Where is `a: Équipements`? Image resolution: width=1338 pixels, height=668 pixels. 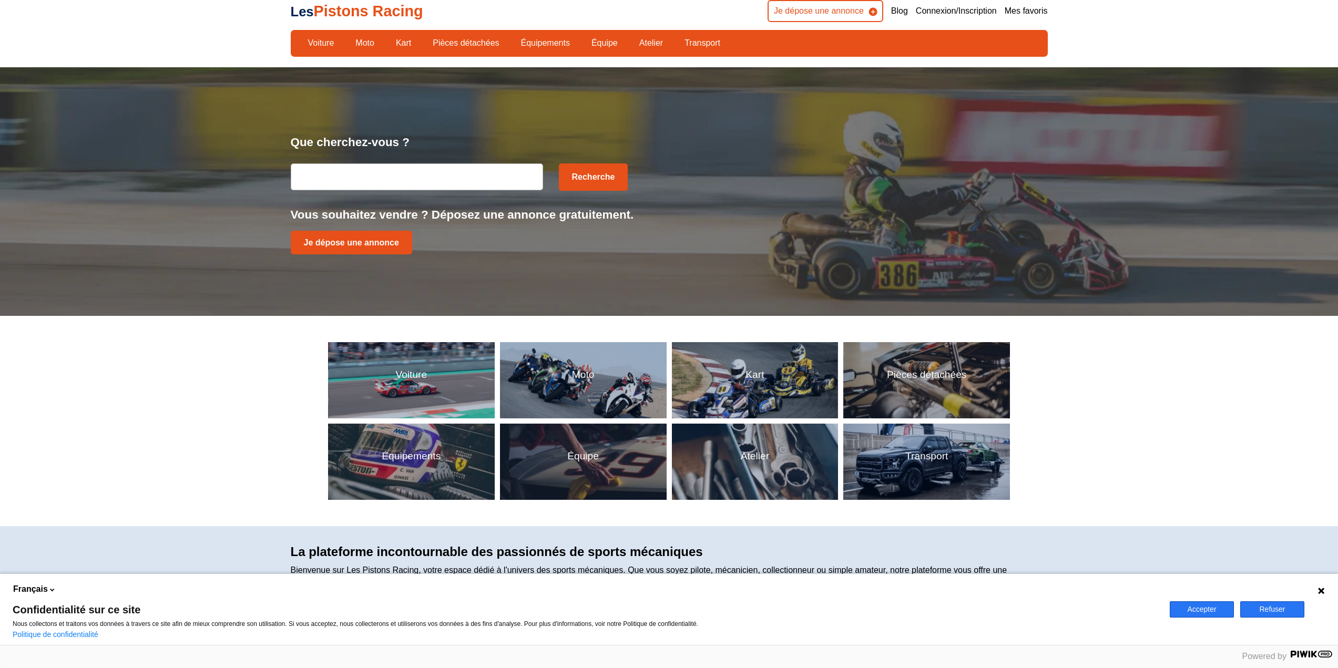
a: Équipements is located at coordinates (545, 43).